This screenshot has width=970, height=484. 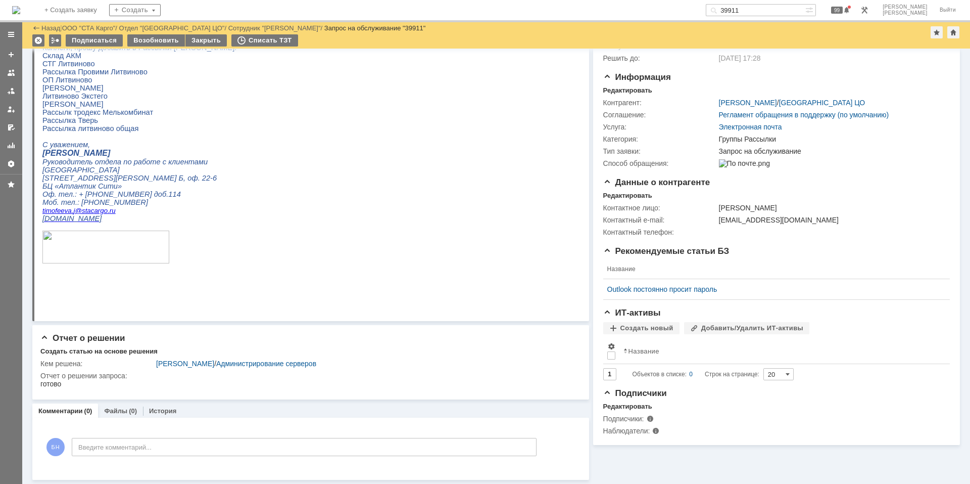 What do you see at coordinates (635, 393) in the screenshot?
I see `span: Подписчики` at bounding box center [635, 393].